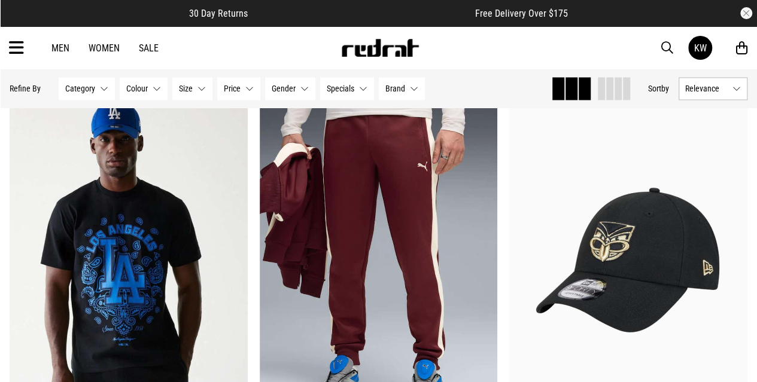  What do you see at coordinates (148, 48) in the screenshot?
I see `a: Sale` at bounding box center [148, 48].